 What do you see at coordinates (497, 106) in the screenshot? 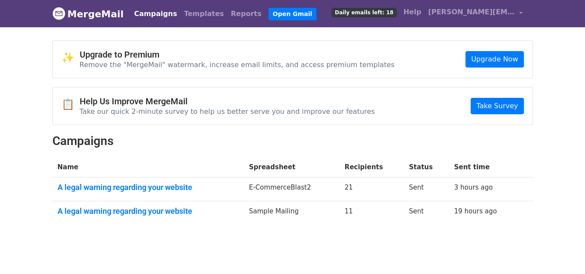
I see `a: Take Survey` at bounding box center [497, 106].